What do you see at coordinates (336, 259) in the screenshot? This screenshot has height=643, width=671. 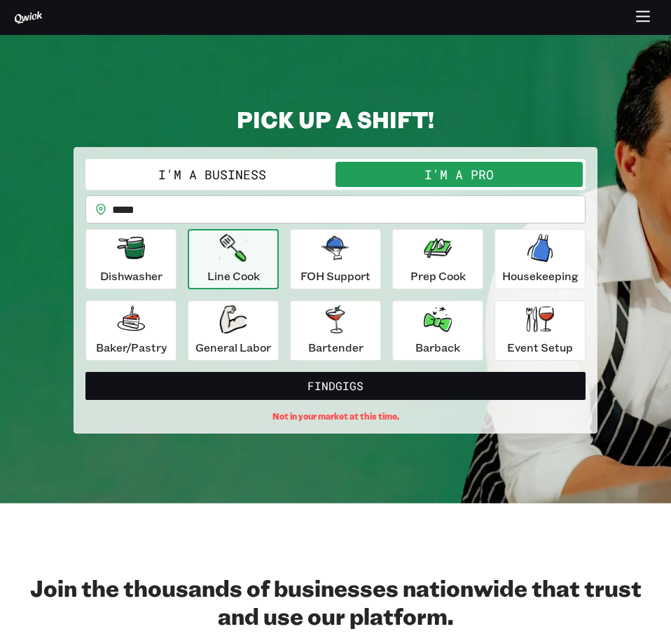 I see `button: FOH Support` at bounding box center [336, 259].